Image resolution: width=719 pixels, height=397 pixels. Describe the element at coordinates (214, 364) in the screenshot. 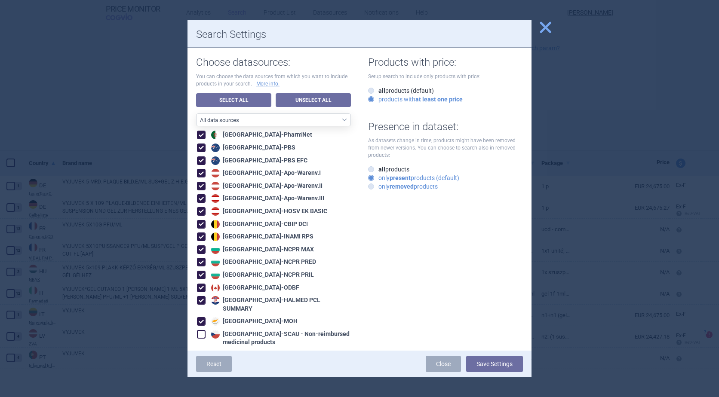

I see `a: Reset` at that location.